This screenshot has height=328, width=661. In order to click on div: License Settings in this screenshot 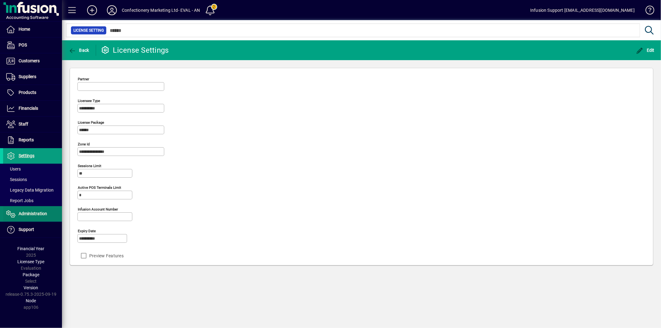, I will do `click(135, 50)`.